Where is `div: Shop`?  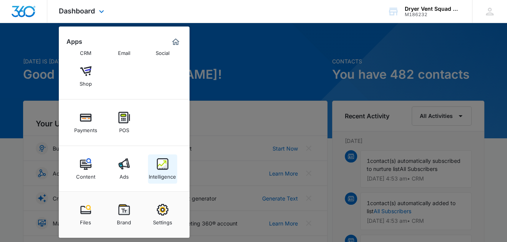
div: Shop is located at coordinates (86, 82).